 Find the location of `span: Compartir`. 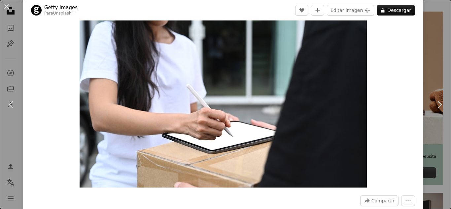

span: Compartir is located at coordinates (383, 201).